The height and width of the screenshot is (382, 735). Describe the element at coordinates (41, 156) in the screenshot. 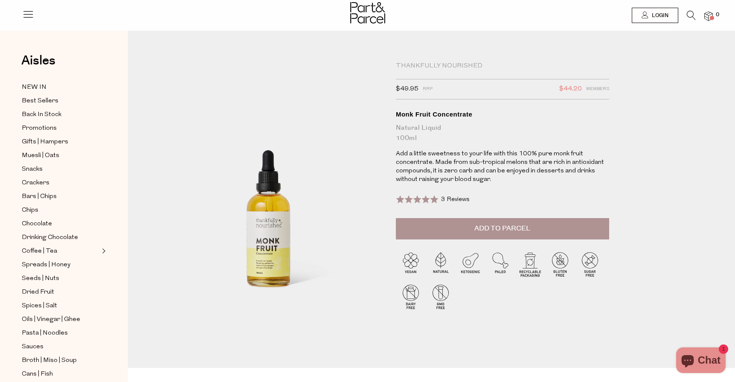

I see `span: Muesli | Oats` at that location.